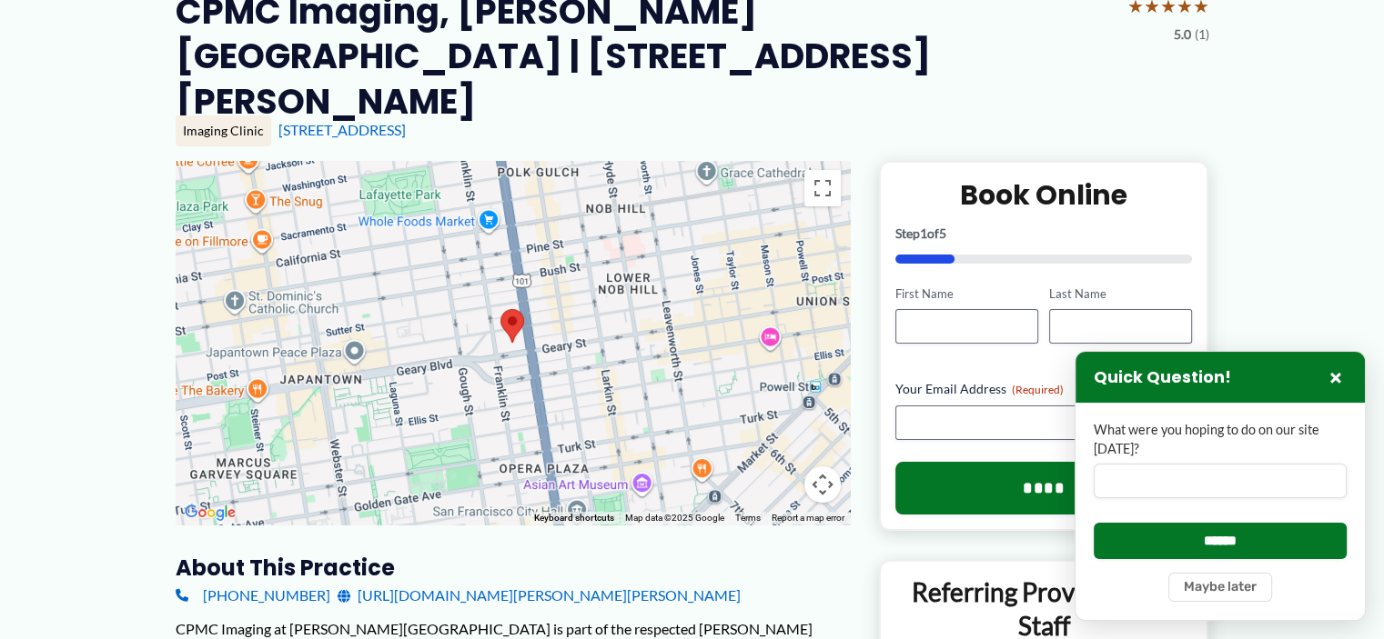 Image resolution: width=1384 pixels, height=639 pixels. Describe the element at coordinates (210, 513) in the screenshot. I see `a: Open this area in Google Maps (opens a new window)` at that location.